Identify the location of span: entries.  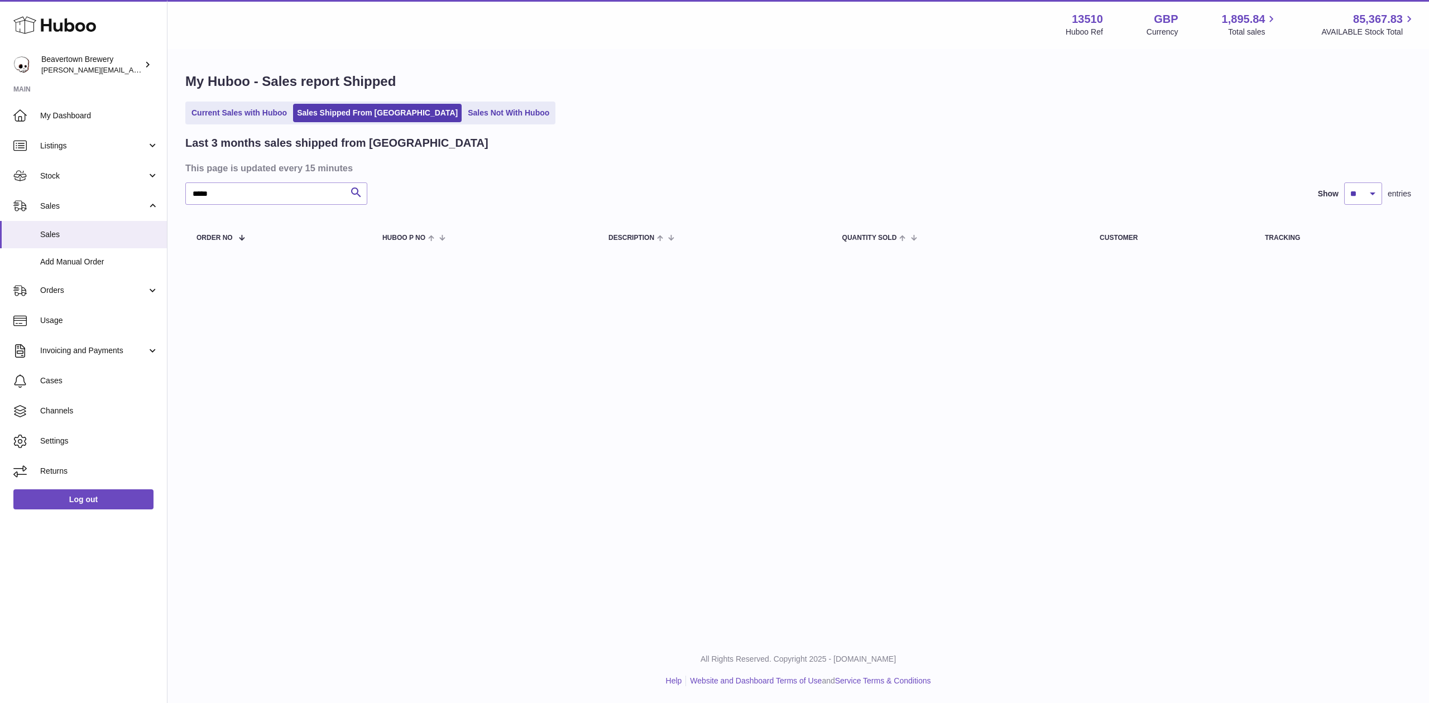
(1399, 194).